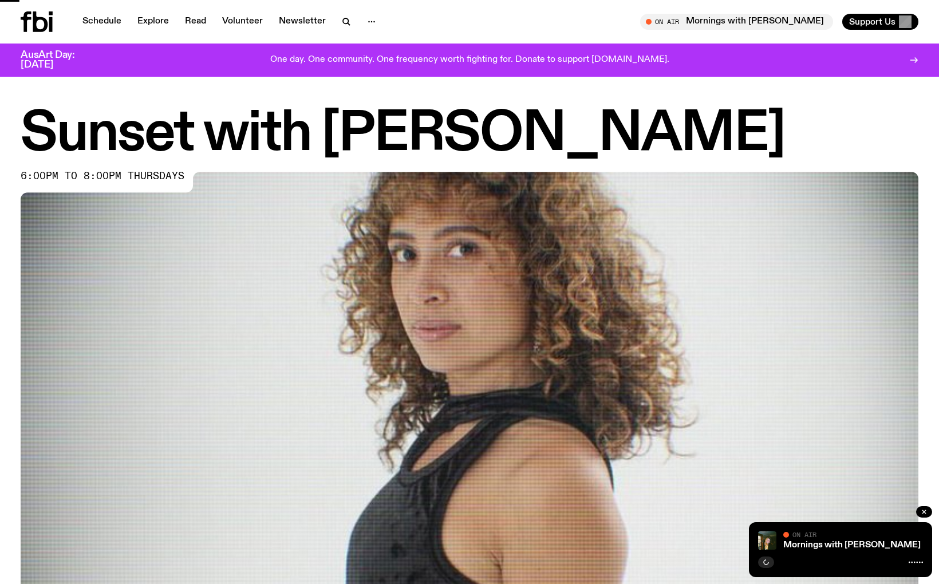  I want to click on img: Freya smiles coyly as she poses for the image., so click(767, 540).